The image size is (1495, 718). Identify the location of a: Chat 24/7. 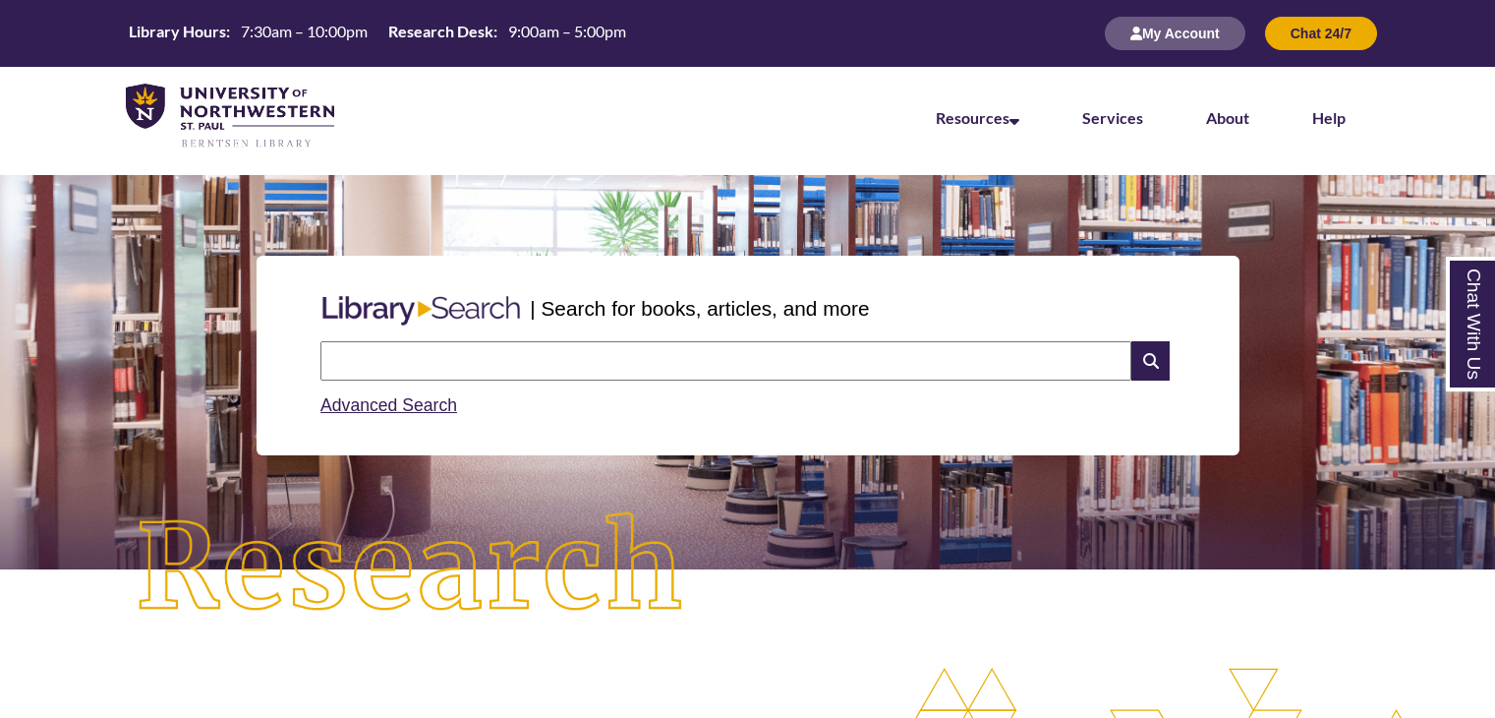
(1321, 32).